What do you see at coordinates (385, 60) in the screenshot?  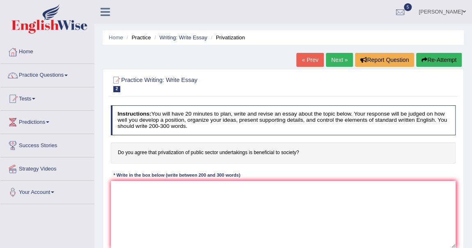 I see `button: Report Question` at bounding box center [385, 60].